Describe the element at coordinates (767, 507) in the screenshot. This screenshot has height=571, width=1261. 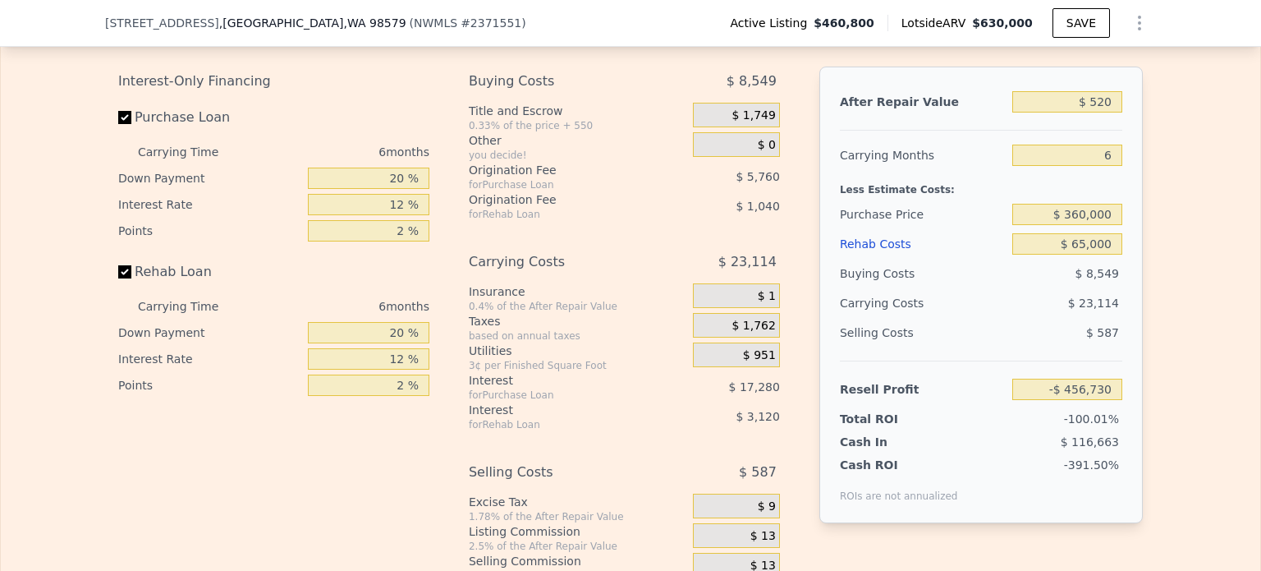
I see `span: $ 9` at that location.